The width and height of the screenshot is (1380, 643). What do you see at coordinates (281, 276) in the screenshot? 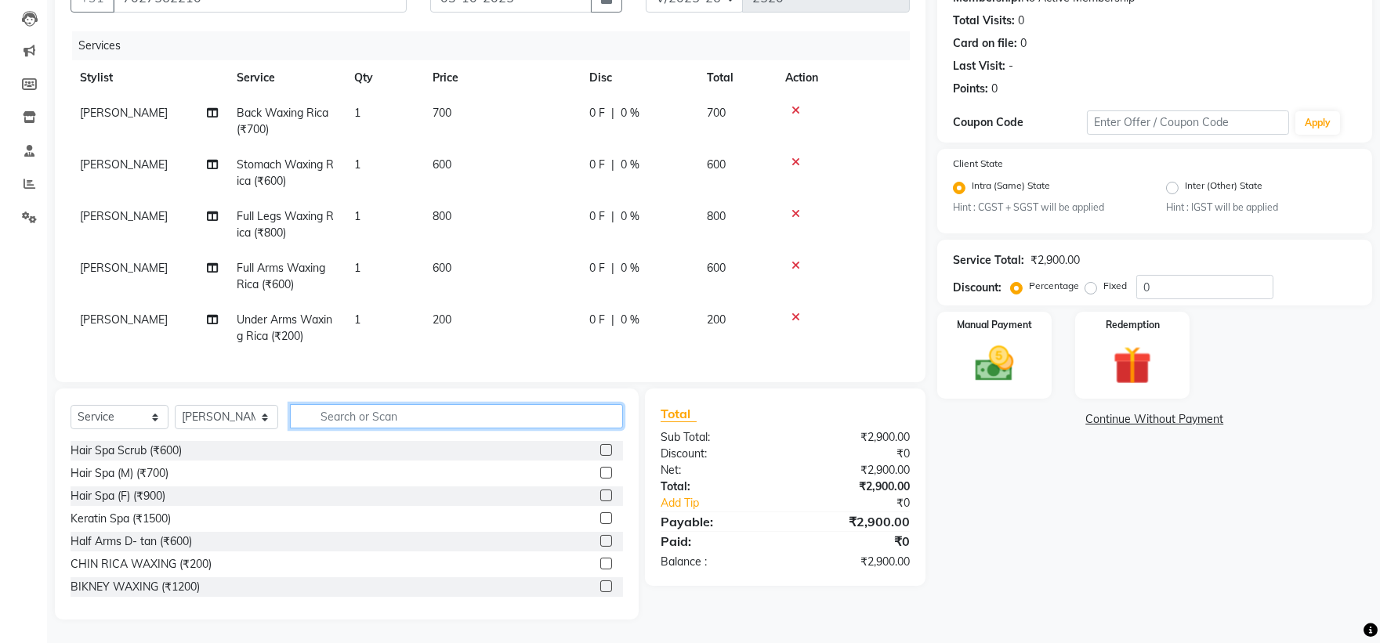
I see `span: Full Arms Waxing Rica (₹600)` at bounding box center [281, 276].